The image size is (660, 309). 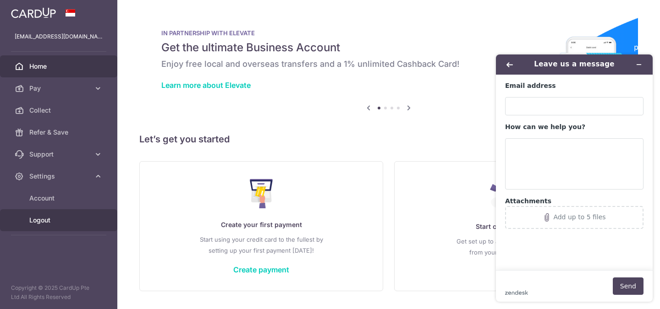 I want to click on a: Create payment, so click(x=261, y=270).